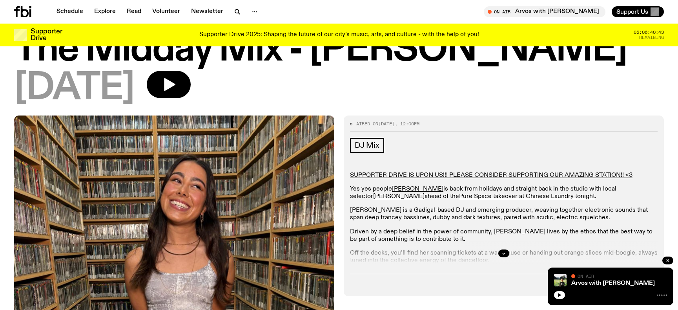  What do you see at coordinates (651, 37) in the screenshot?
I see `span: Remaining` at bounding box center [651, 37].